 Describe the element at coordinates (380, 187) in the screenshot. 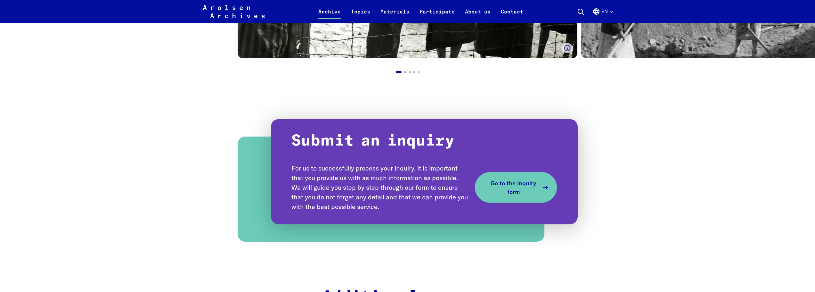

I see `p: For us to successfully process your inquiry, it is important that you provide us with as much inf...` at that location.